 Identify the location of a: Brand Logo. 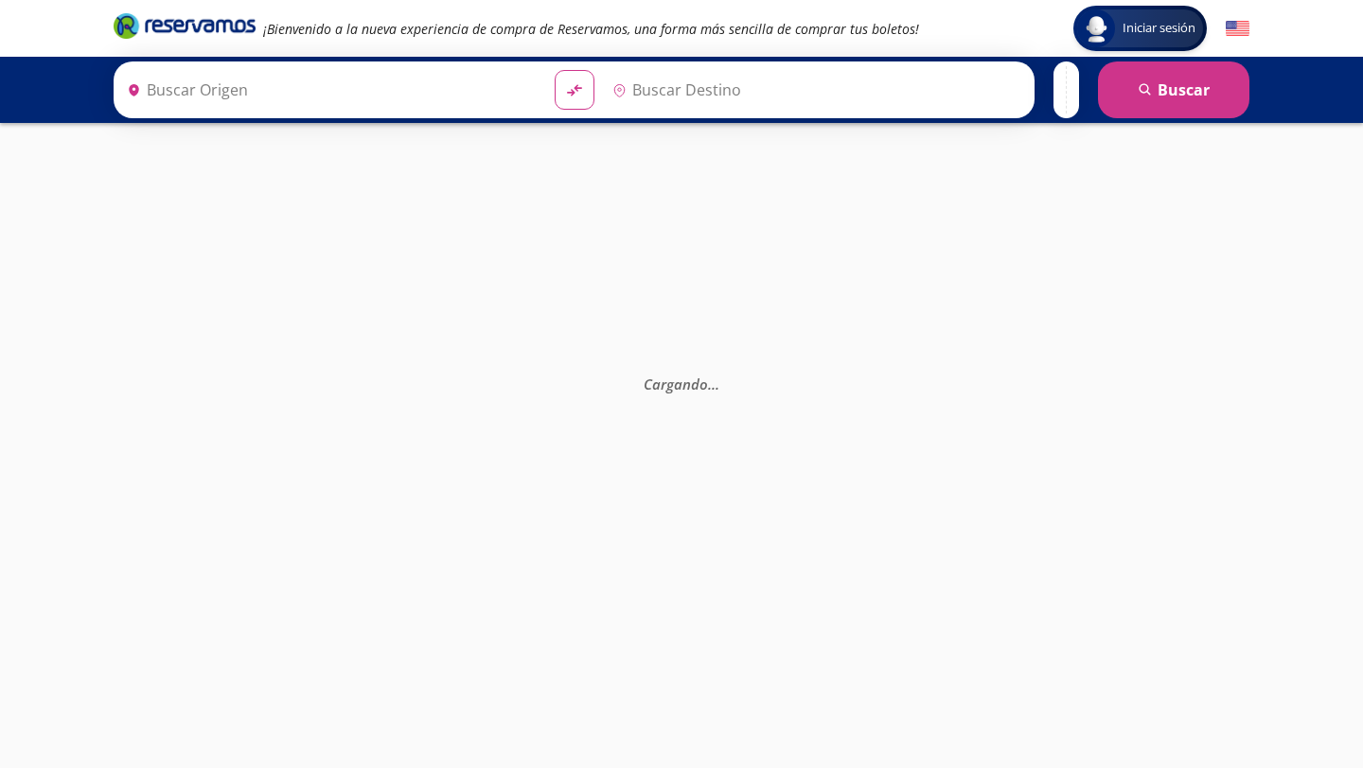
(185, 28).